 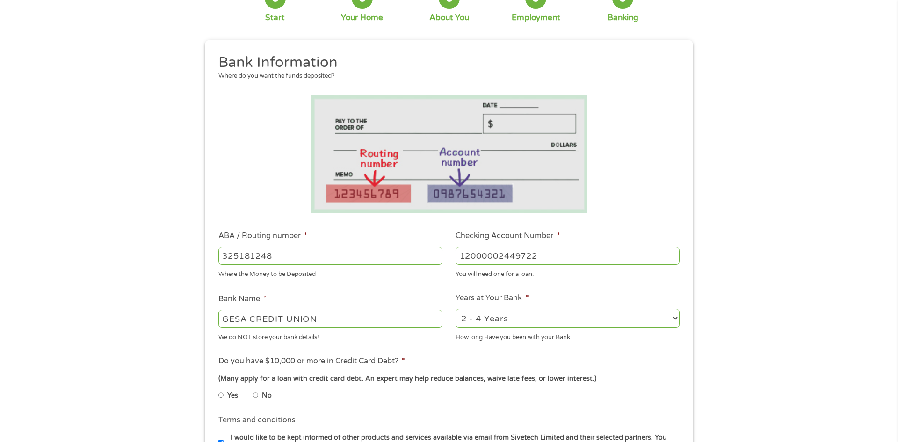 I want to click on div: How long Have you been with your Bank, so click(x=567, y=335).